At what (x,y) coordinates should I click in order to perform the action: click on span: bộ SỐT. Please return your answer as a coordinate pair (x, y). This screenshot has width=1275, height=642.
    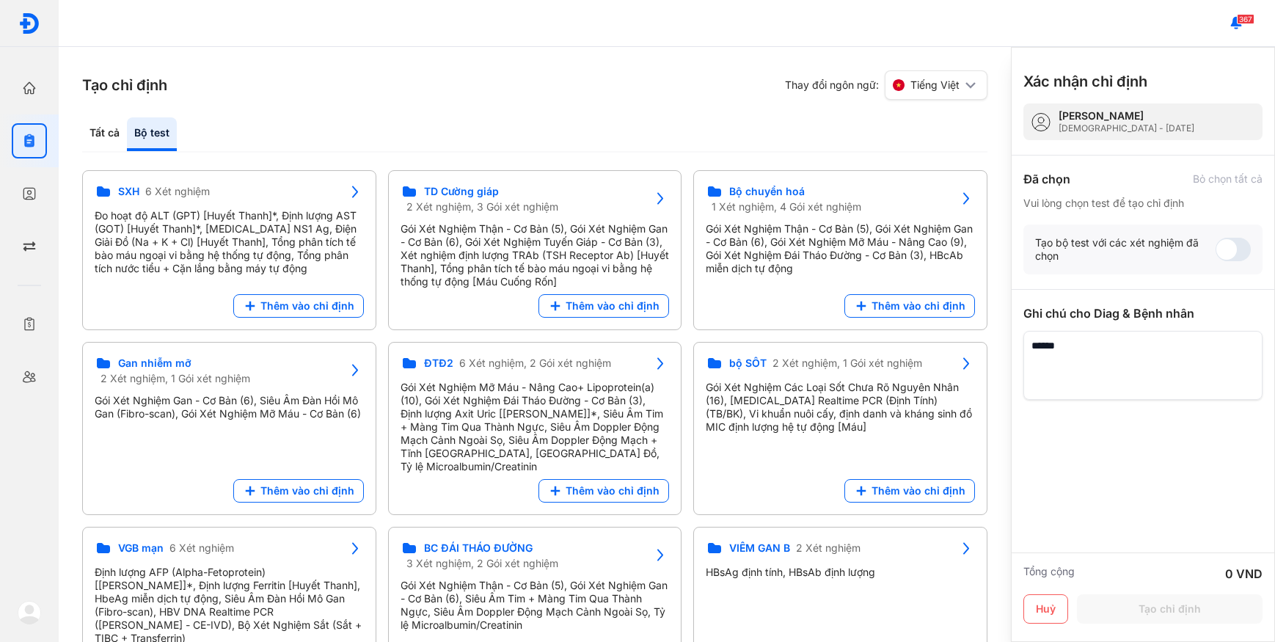
    Looking at the image, I should click on (748, 363).